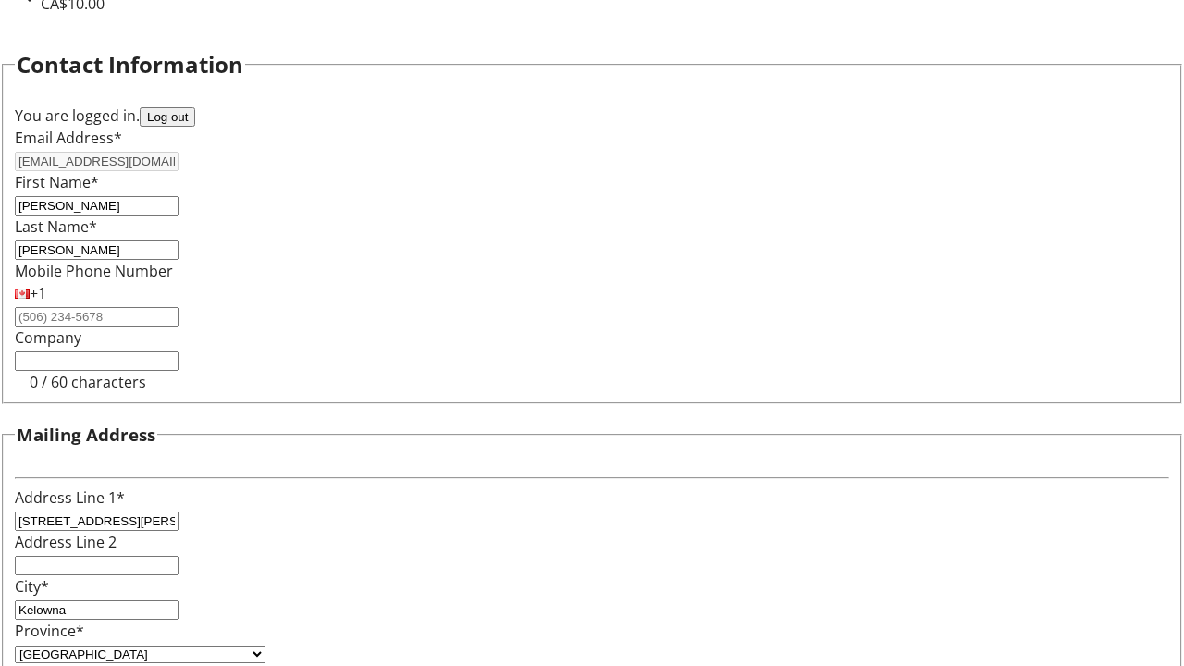 This screenshot has height=666, width=1184. What do you see at coordinates (56, 182) in the screenshot?
I see `label: First Name*` at bounding box center [56, 182].